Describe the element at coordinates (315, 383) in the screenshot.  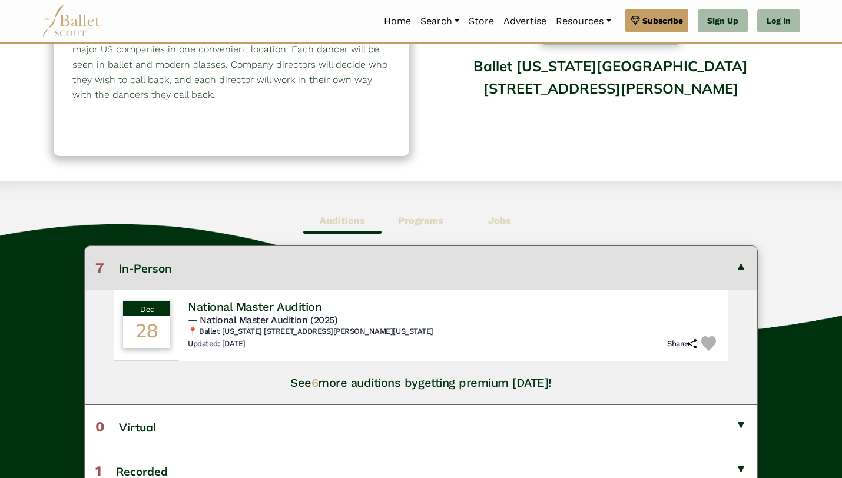
I see `span: 6` at that location.